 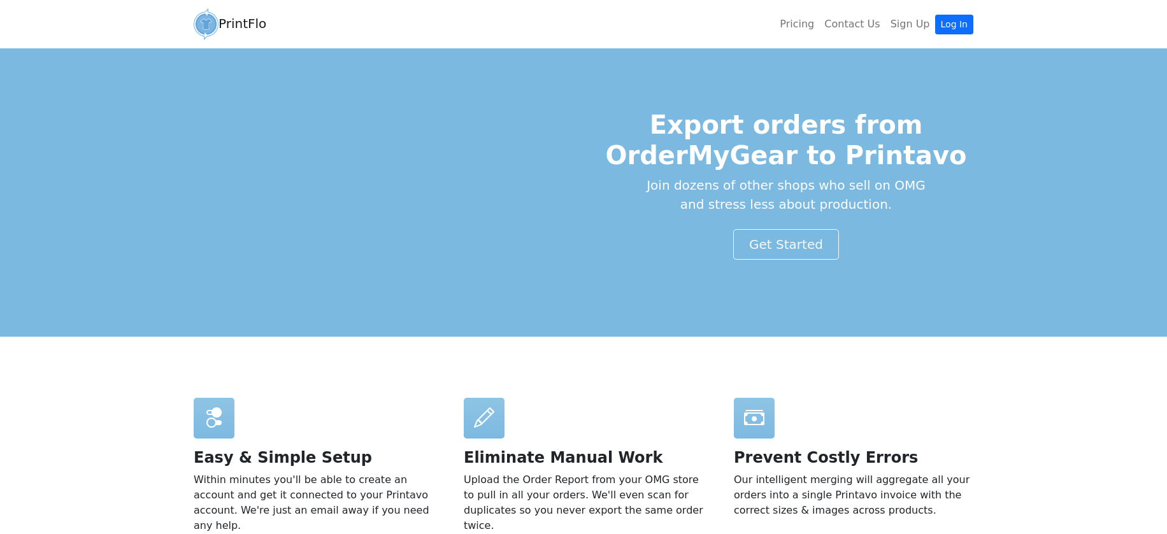 I want to click on h2: Easy & Simple Setup, so click(x=313, y=458).